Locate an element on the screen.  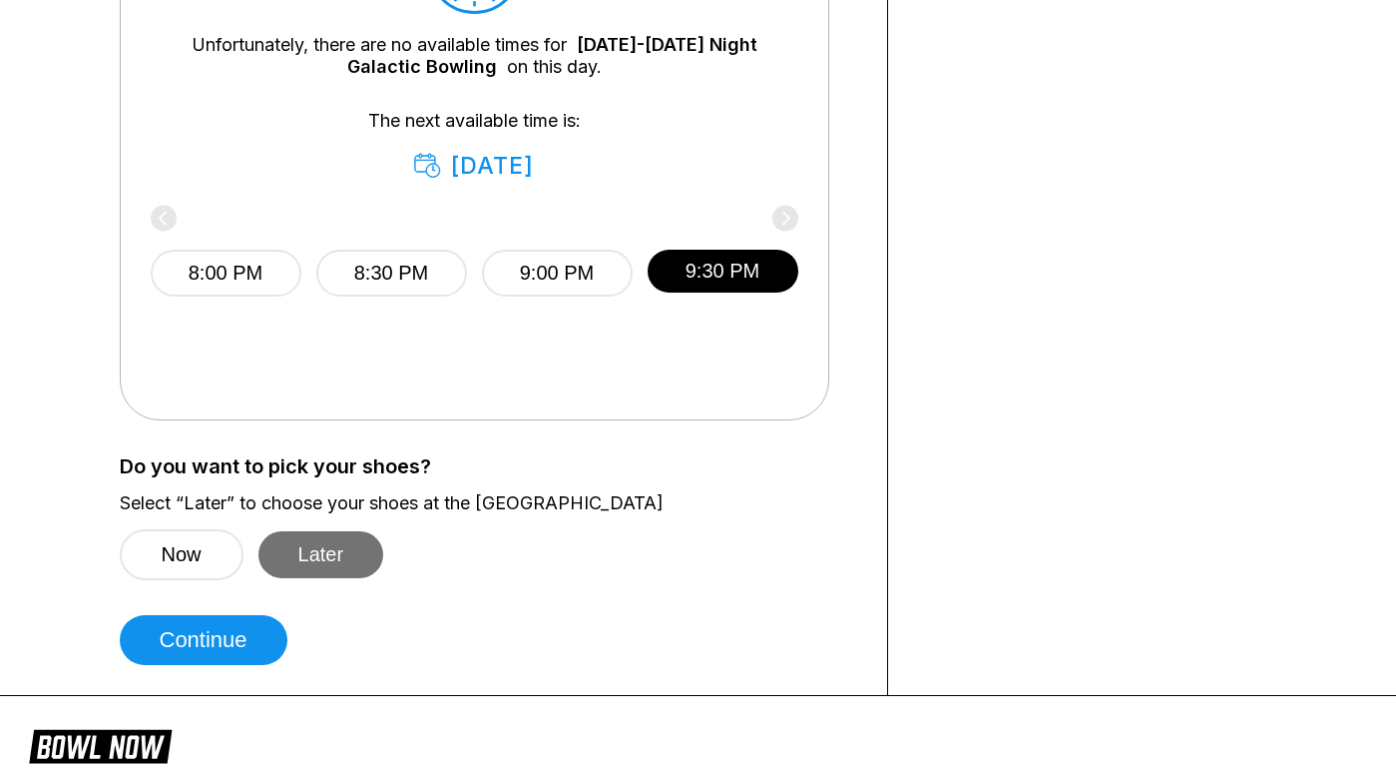
button: 8:00 PM is located at coordinates (226, 273).